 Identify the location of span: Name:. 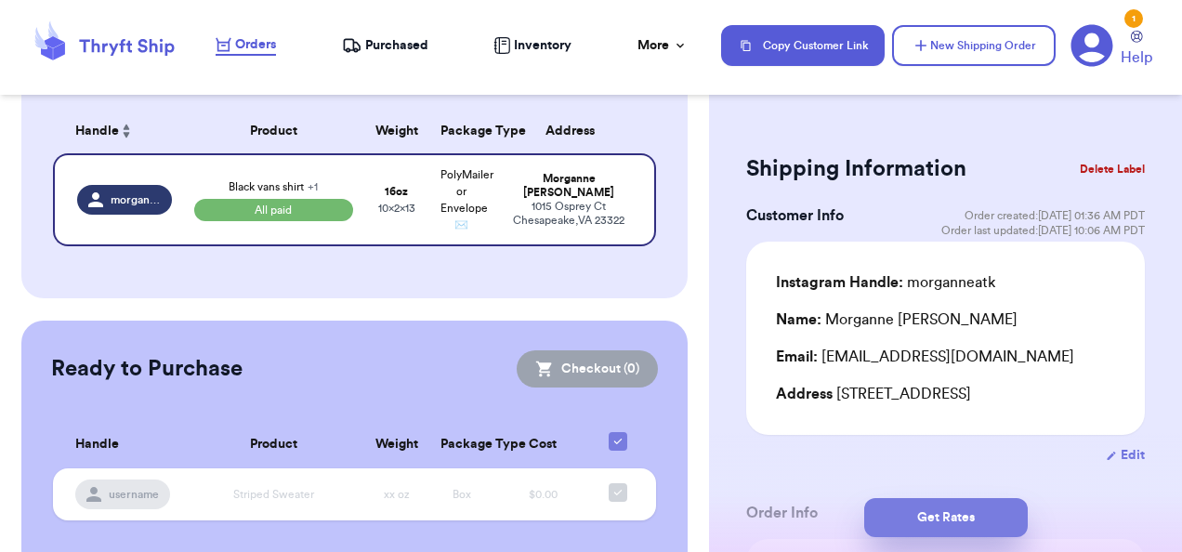
(798, 320).